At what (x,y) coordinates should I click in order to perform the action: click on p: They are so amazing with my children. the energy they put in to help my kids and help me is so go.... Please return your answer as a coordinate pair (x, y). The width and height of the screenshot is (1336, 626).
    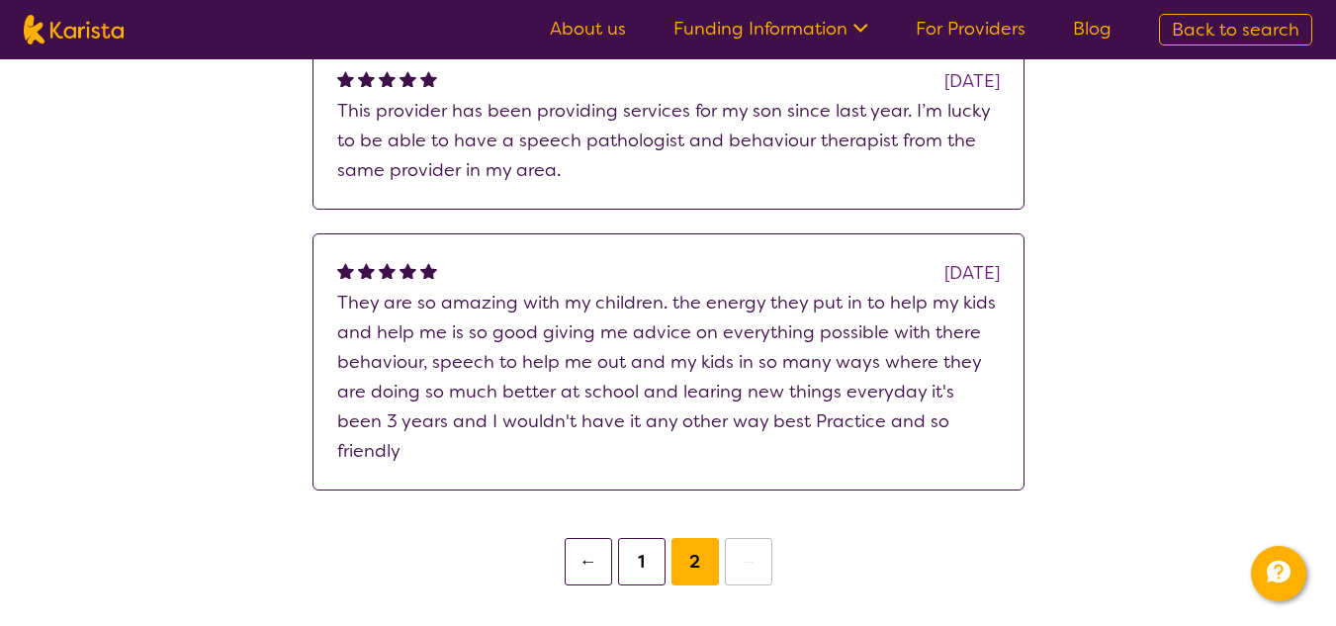
    Looking at the image, I should click on (668, 377).